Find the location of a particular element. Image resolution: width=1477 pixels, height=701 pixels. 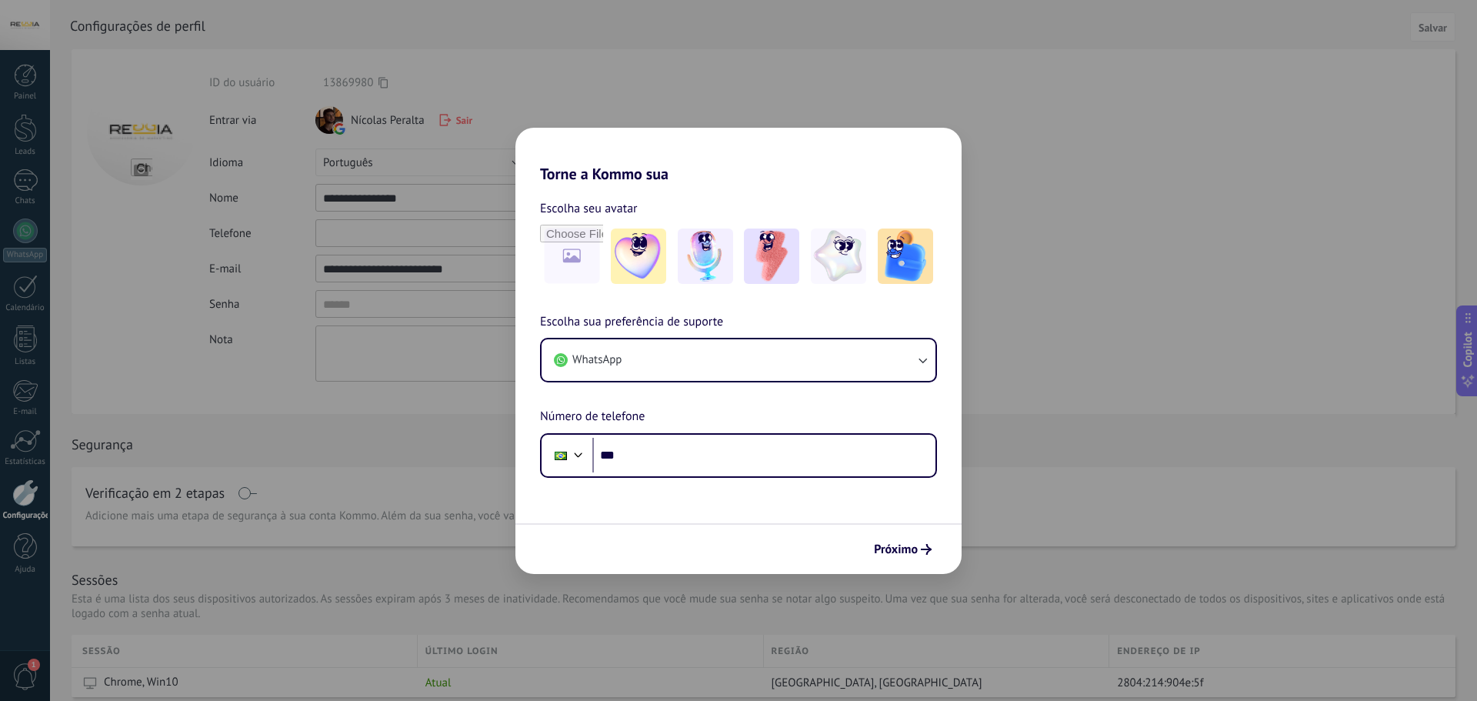

button: Próximo is located at coordinates (902, 549).